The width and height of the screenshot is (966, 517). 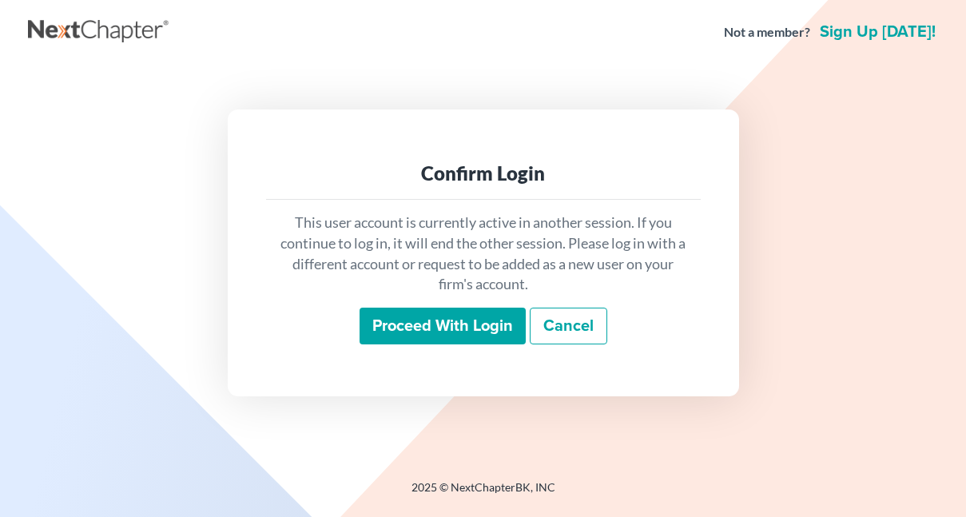 What do you see at coordinates (767, 32) in the screenshot?
I see `strong: Not a member?` at bounding box center [767, 32].